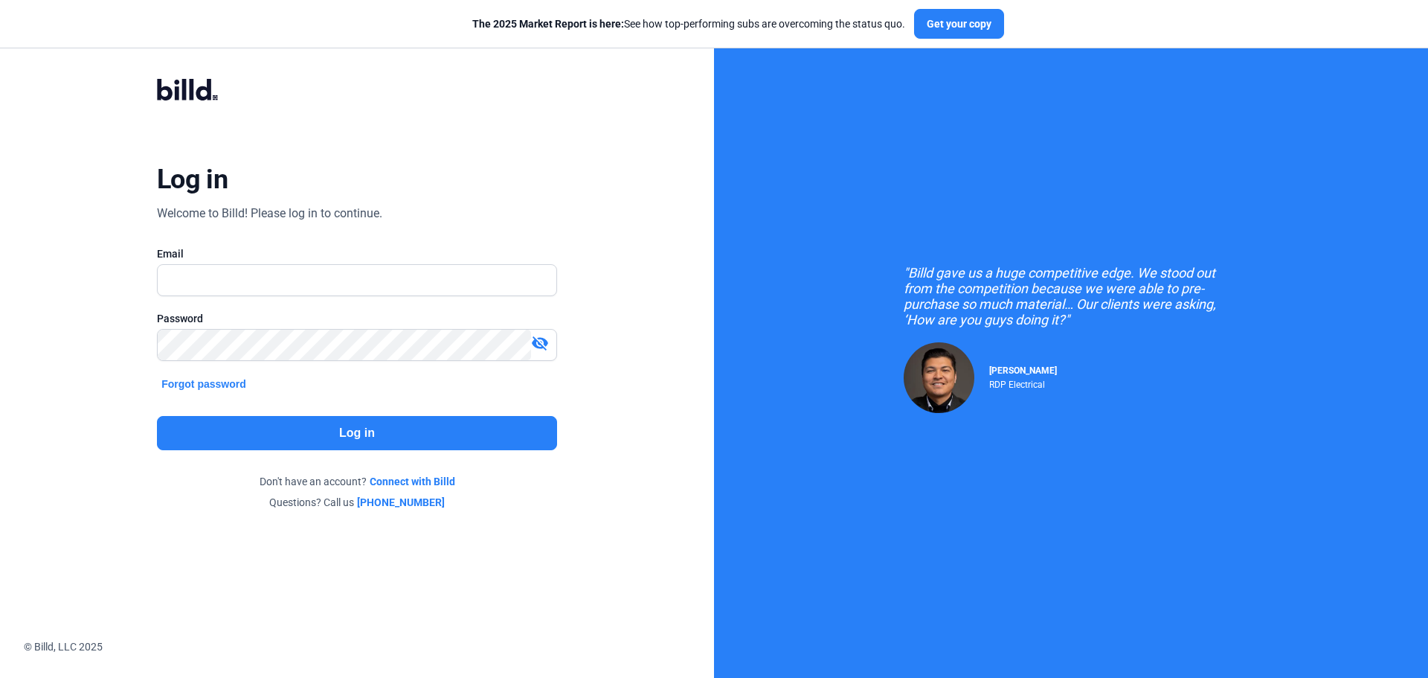  What do you see at coordinates (548, 24) in the screenshot?
I see `span: The 2025 Market Report is here:` at bounding box center [548, 24].